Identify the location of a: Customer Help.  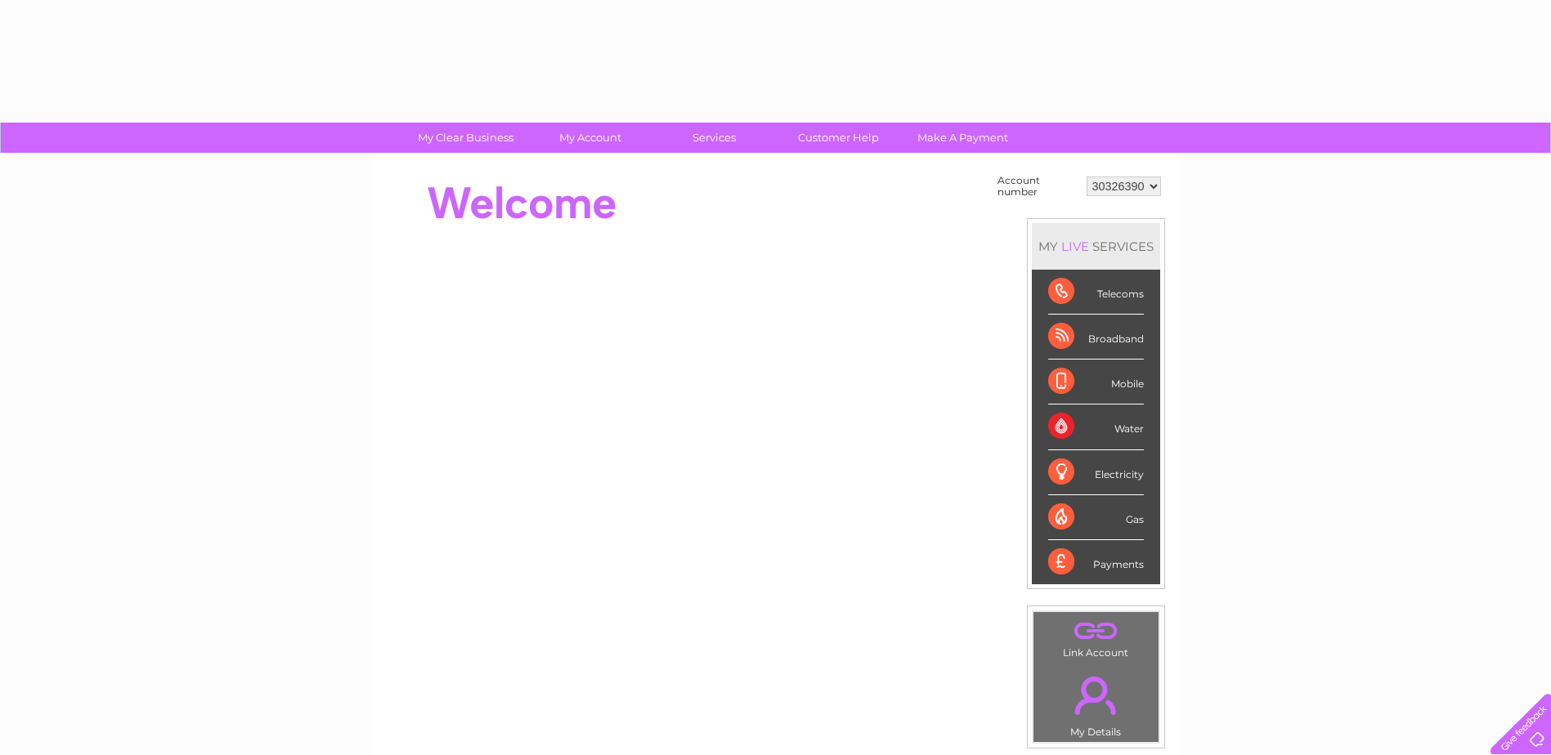
(838, 137).